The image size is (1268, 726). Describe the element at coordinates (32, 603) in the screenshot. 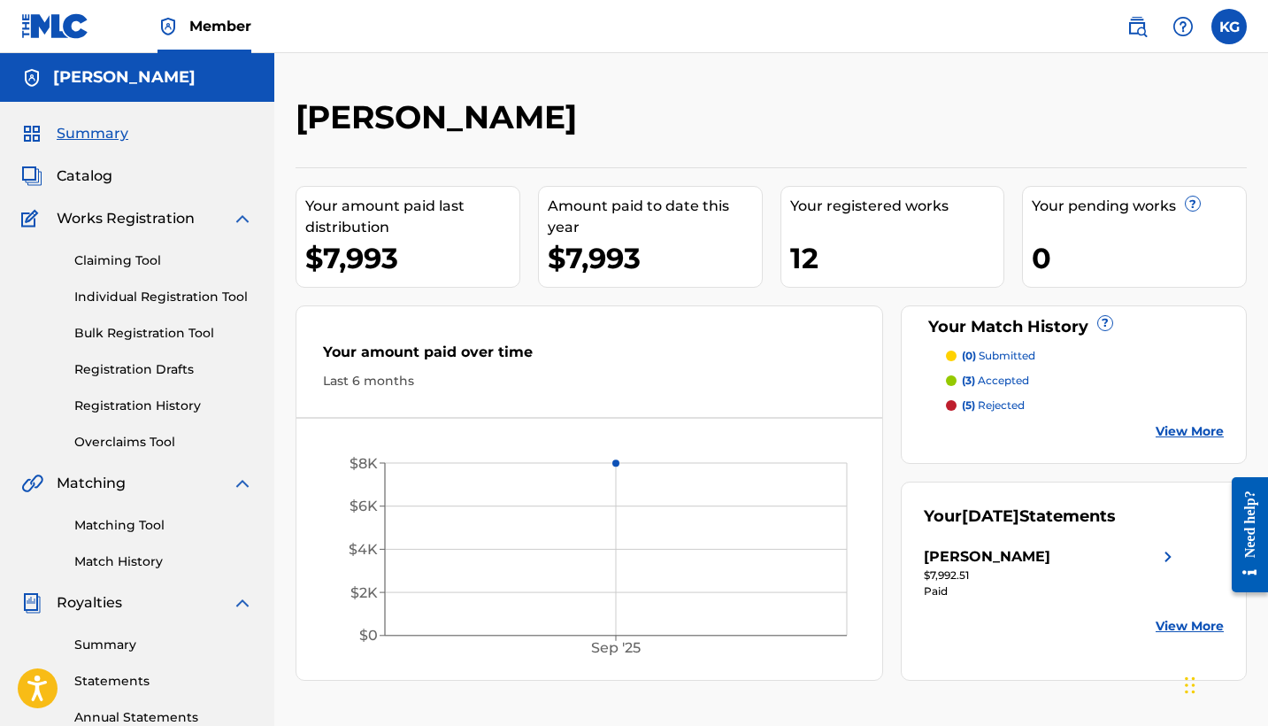

I see `img: Royalties` at that location.